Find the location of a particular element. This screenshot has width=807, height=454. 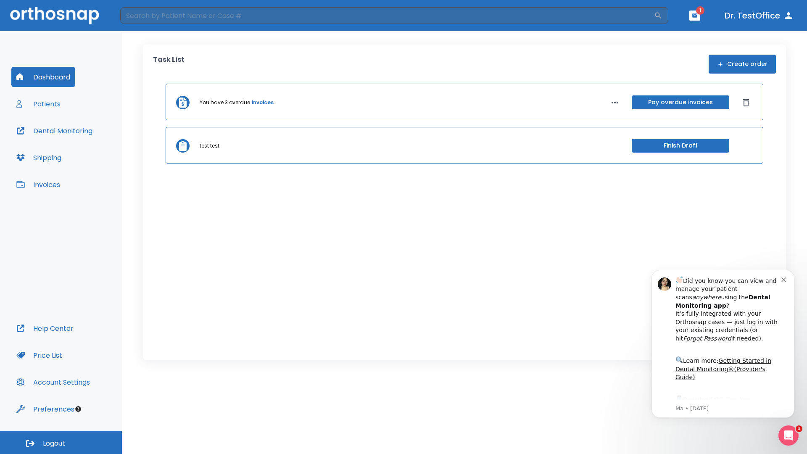

a: Getting Started in Dental Monitoring is located at coordinates (84, 105).